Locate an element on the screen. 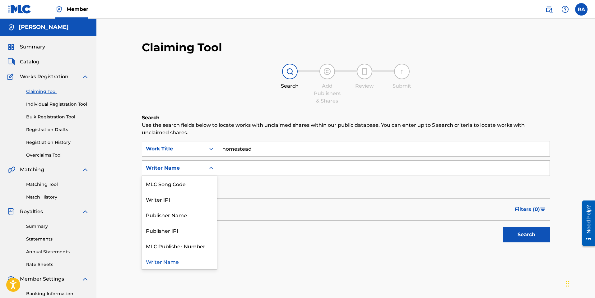 This screenshot has width=595, height=298. a: Annual Statements is located at coordinates (58, 252).